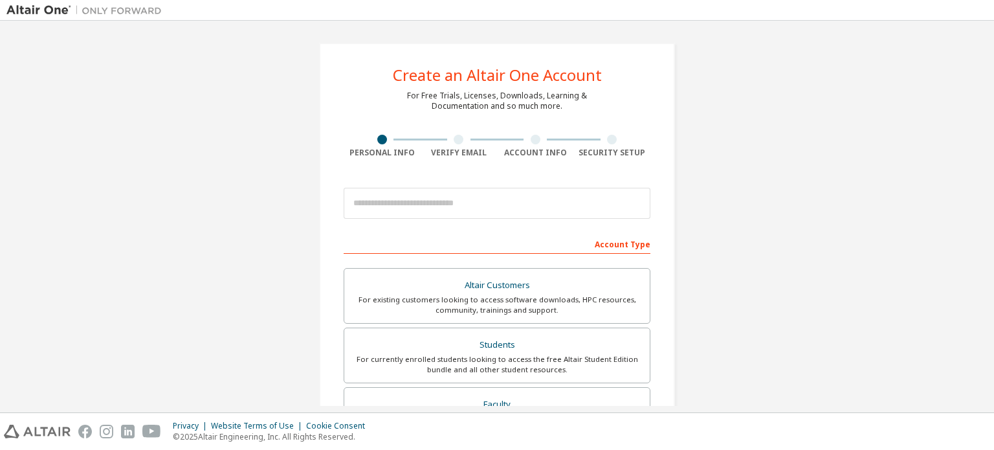 This screenshot has width=994, height=450. What do you see at coordinates (535, 153) in the screenshot?
I see `div: Account Info` at bounding box center [535, 153].